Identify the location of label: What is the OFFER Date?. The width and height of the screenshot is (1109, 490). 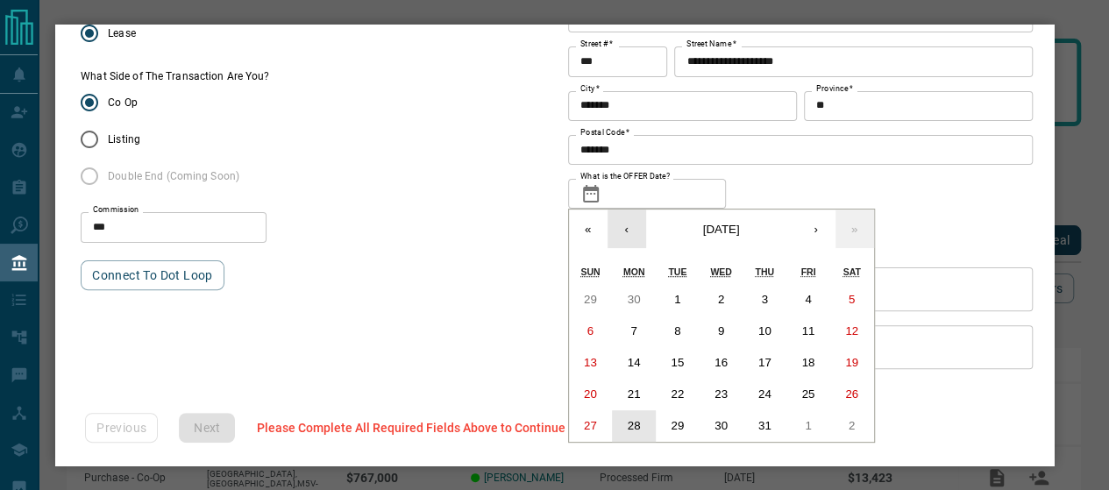
(625, 176).